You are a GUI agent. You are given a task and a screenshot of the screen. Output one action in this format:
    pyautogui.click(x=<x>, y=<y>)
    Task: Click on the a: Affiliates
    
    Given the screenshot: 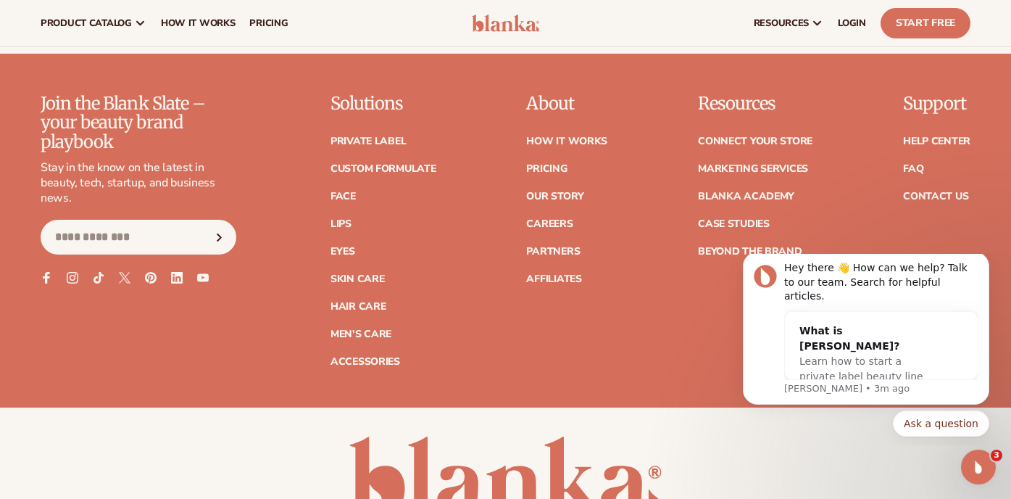 What is the action you would take?
    pyautogui.click(x=554, y=279)
    